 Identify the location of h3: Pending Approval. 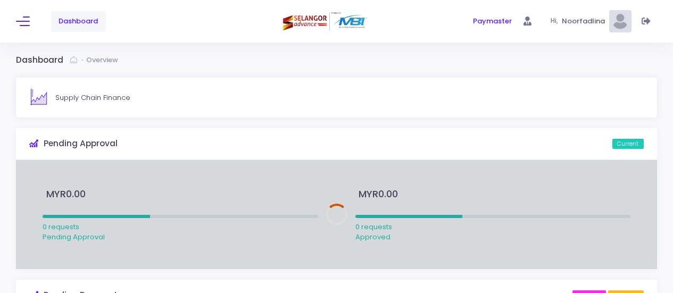
(80, 144).